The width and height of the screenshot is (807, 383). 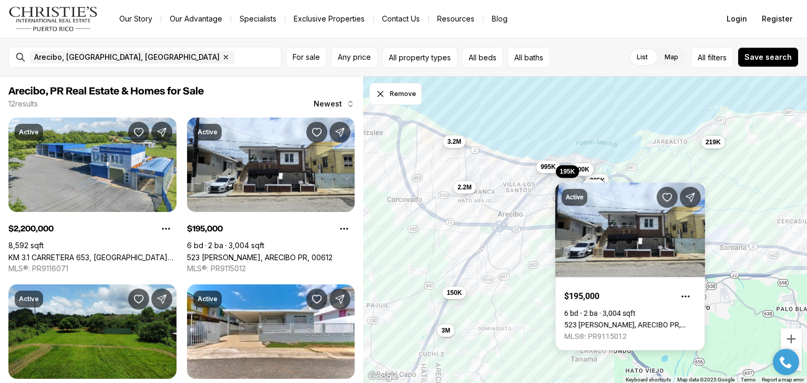 I want to click on label: List, so click(x=642, y=57).